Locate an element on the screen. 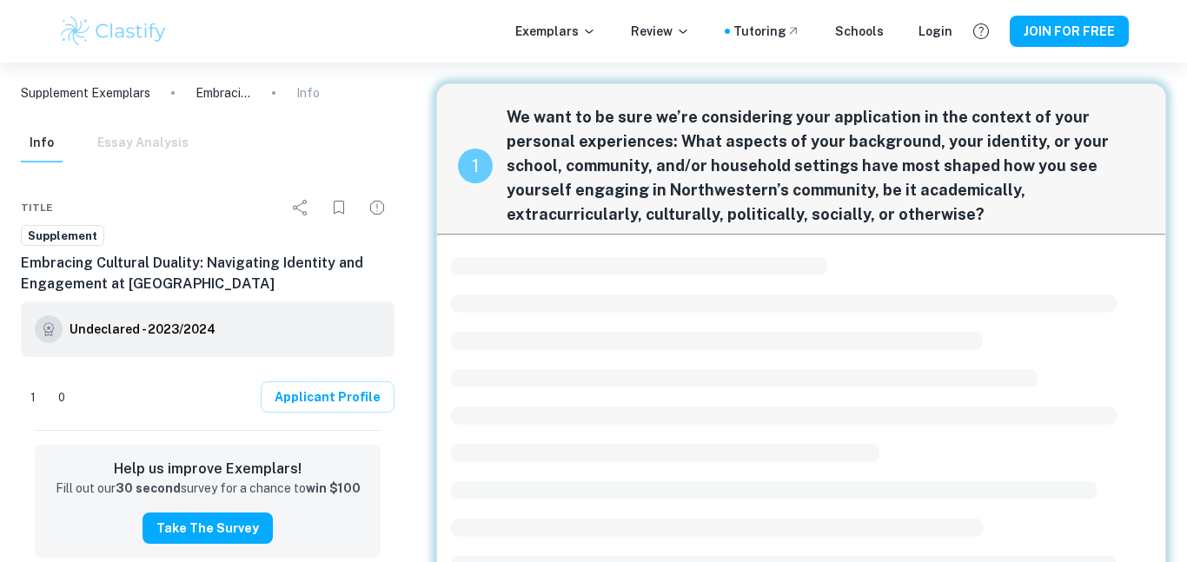 This screenshot has width=1187, height=562. a: Login is located at coordinates (935, 31).